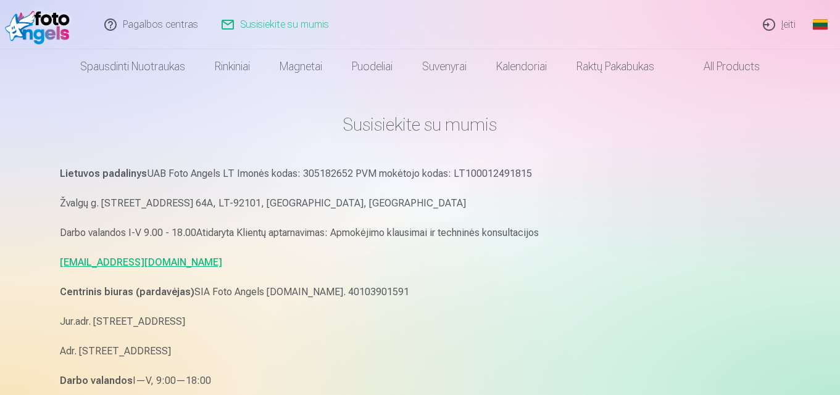 This screenshot has height=395, width=840. I want to click on strong: Darbo valandos, so click(96, 381).